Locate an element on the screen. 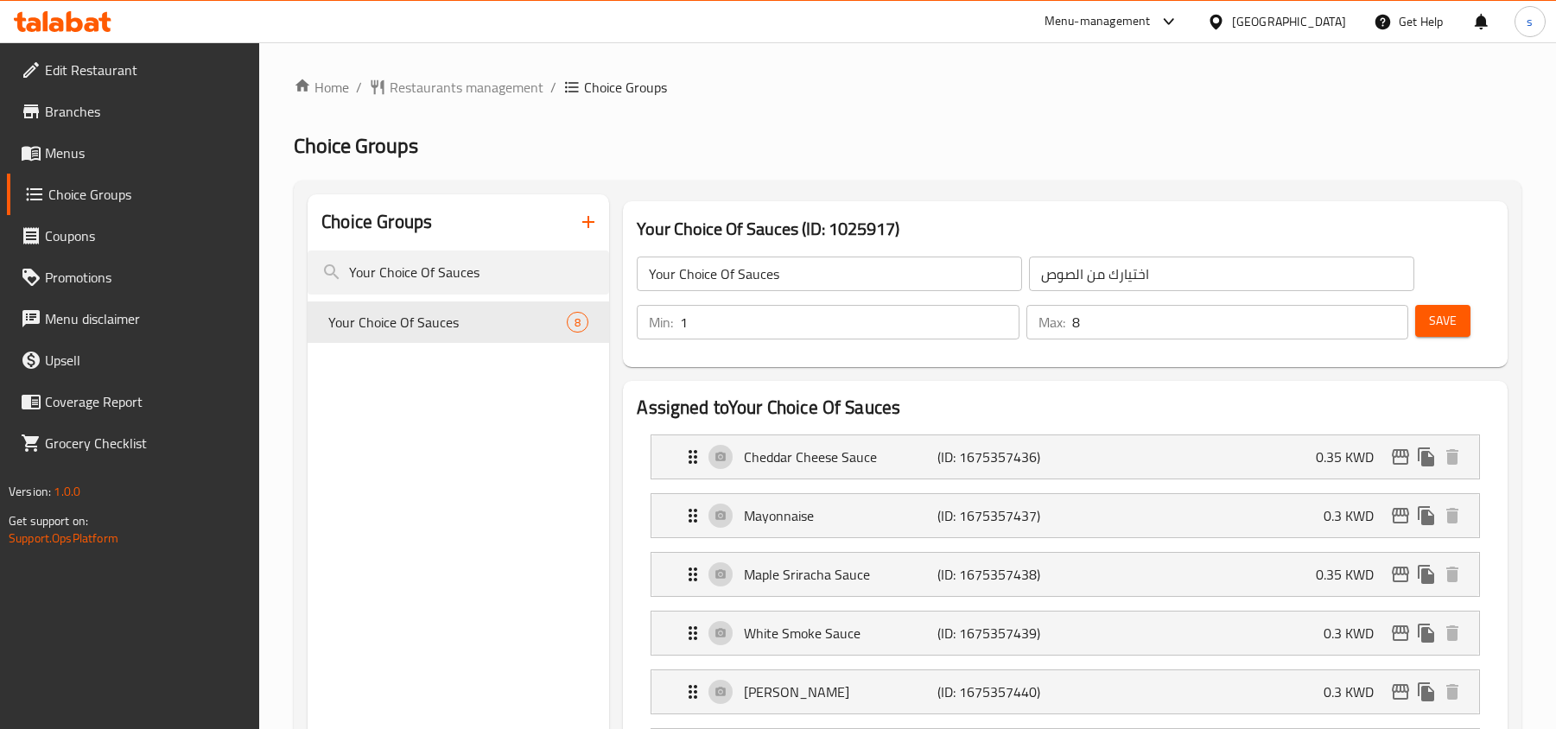 This screenshot has width=1556, height=729. span: Coverage Report is located at coordinates (145, 402).